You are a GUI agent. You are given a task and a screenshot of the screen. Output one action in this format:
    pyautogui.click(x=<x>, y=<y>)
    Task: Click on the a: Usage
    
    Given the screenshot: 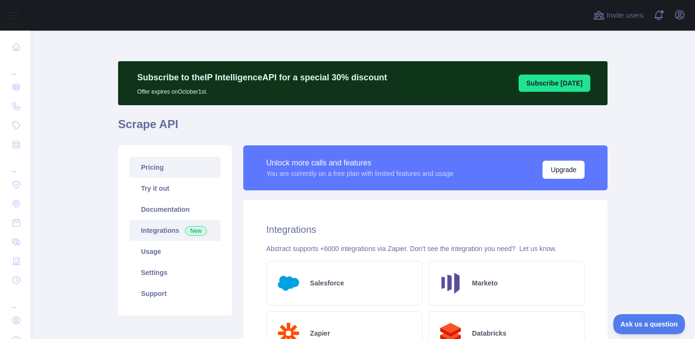 What is the action you would take?
    pyautogui.click(x=175, y=252)
    